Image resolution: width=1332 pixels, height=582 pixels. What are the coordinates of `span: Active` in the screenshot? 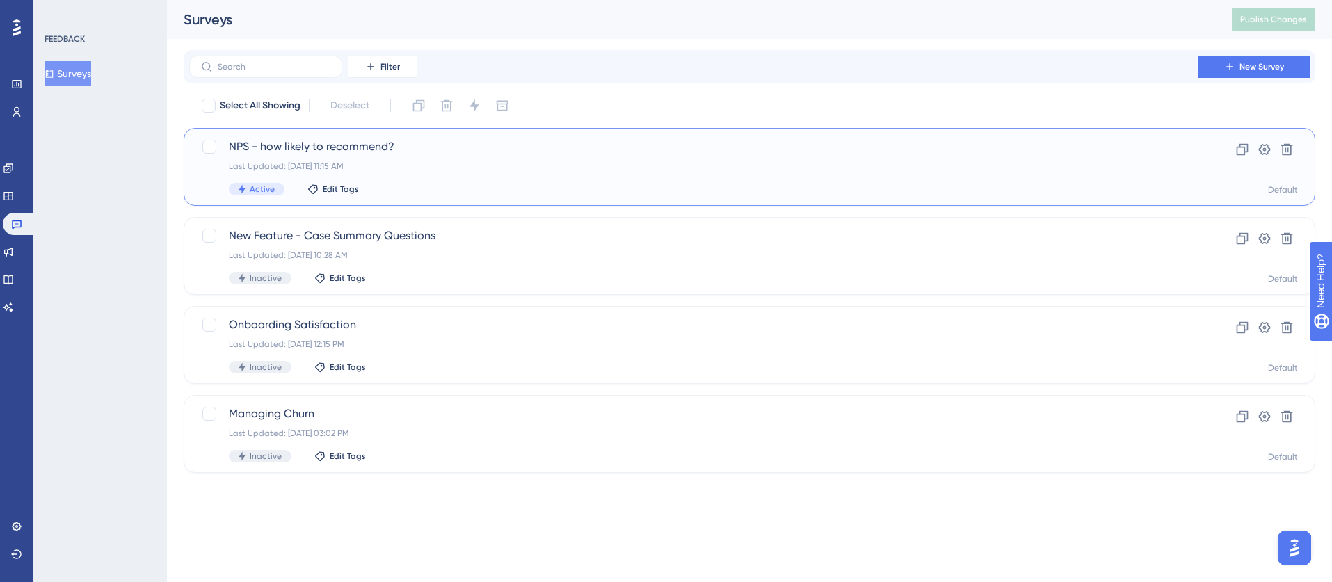 It's located at (262, 189).